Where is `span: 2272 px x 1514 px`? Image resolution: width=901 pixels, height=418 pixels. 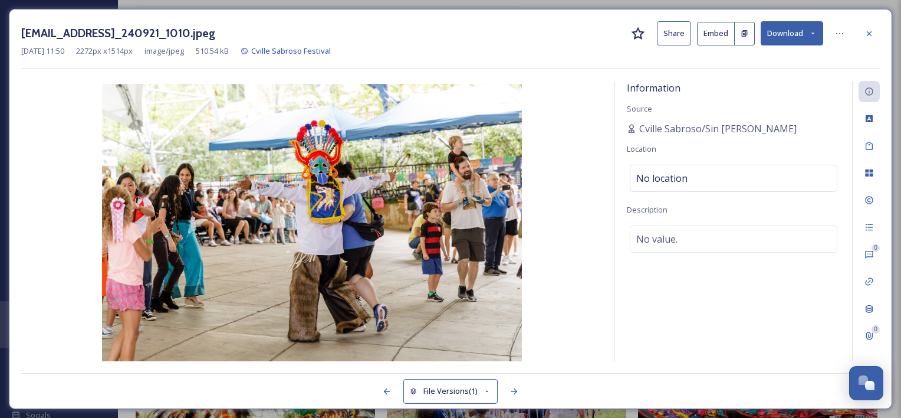 span: 2272 px x 1514 px is located at coordinates (104, 51).